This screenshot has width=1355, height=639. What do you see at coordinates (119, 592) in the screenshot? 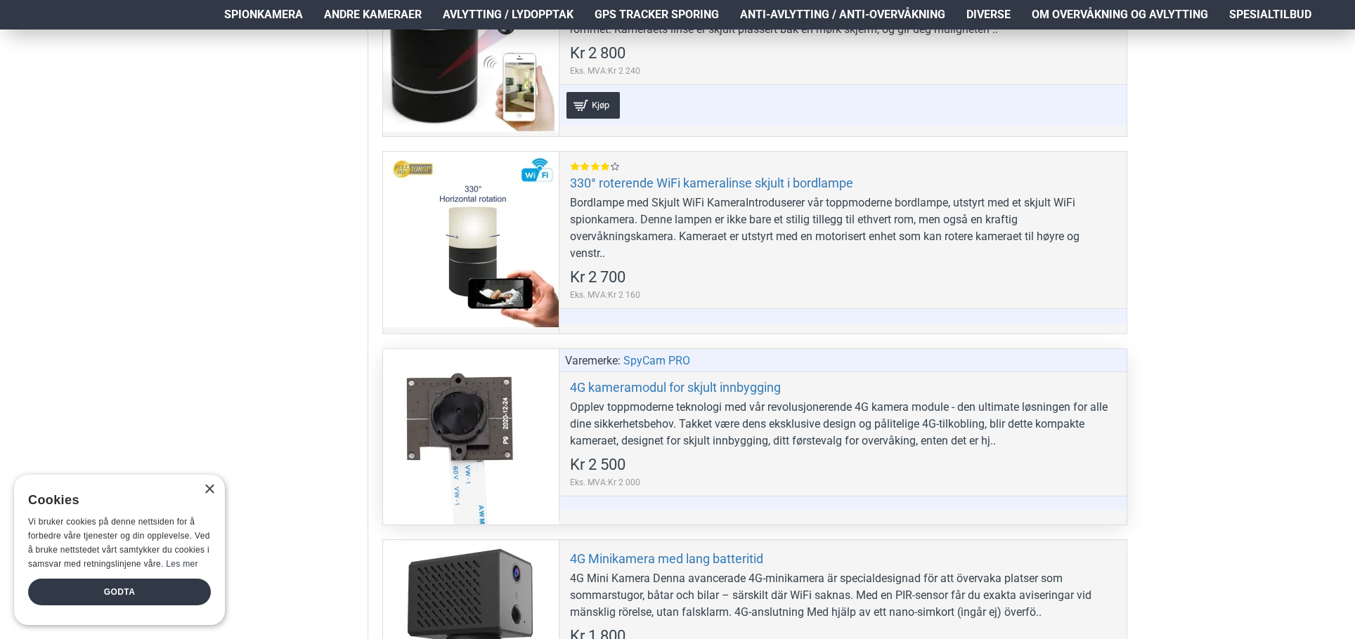
I see `div: Godta` at bounding box center [119, 592].